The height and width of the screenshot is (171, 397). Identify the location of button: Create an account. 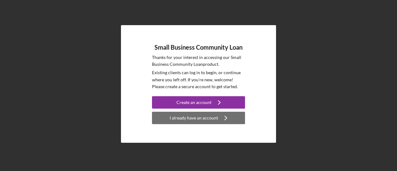
(199, 102).